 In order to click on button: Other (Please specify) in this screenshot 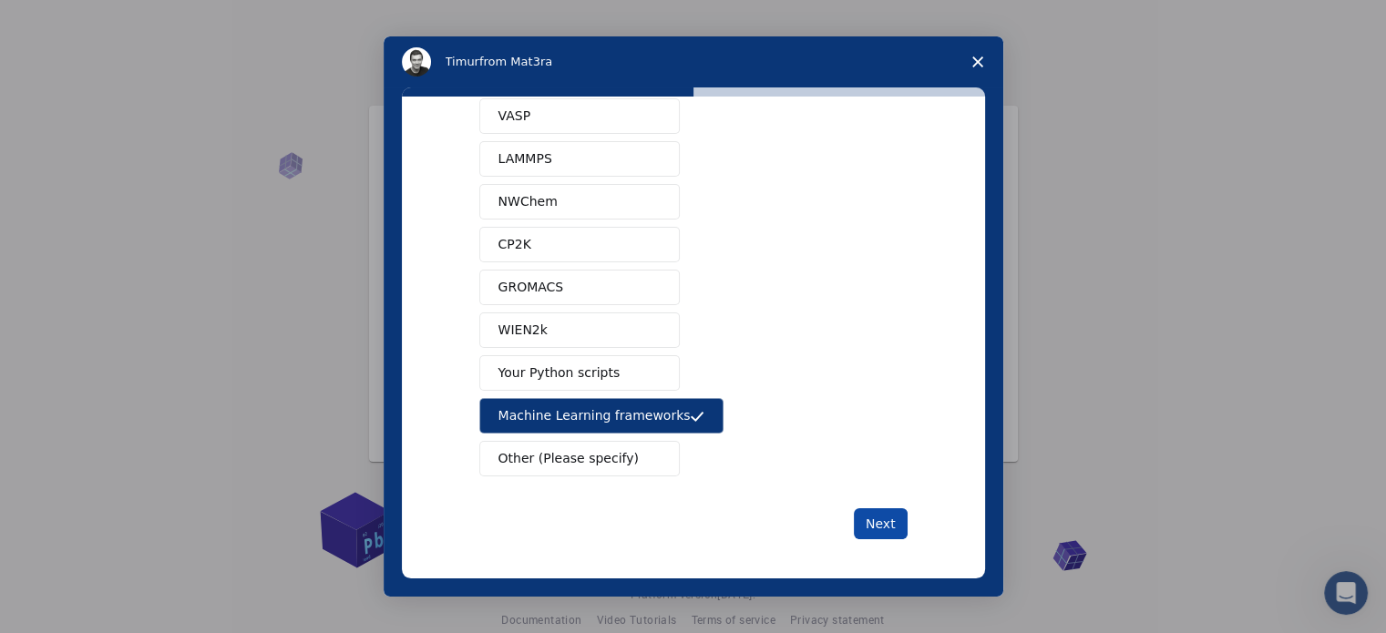, I will do `click(580, 458)`.